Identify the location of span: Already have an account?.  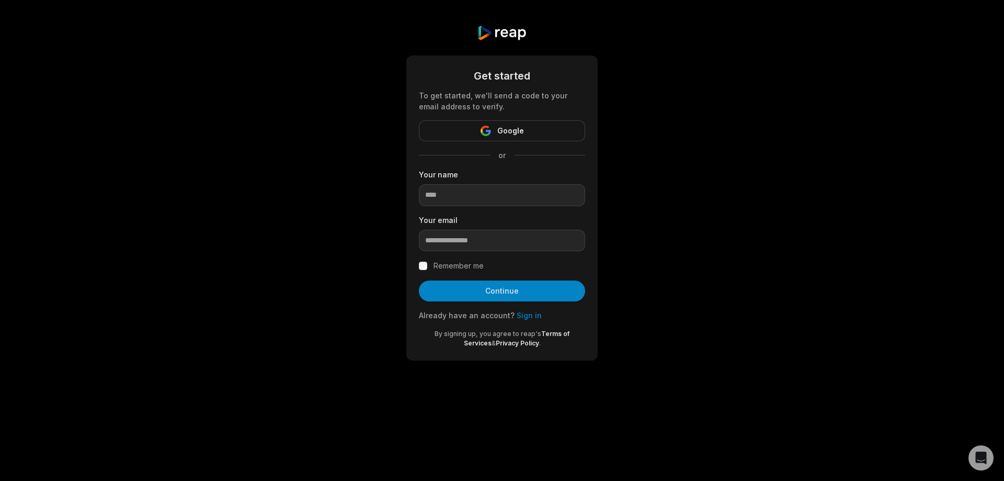
(466, 315).